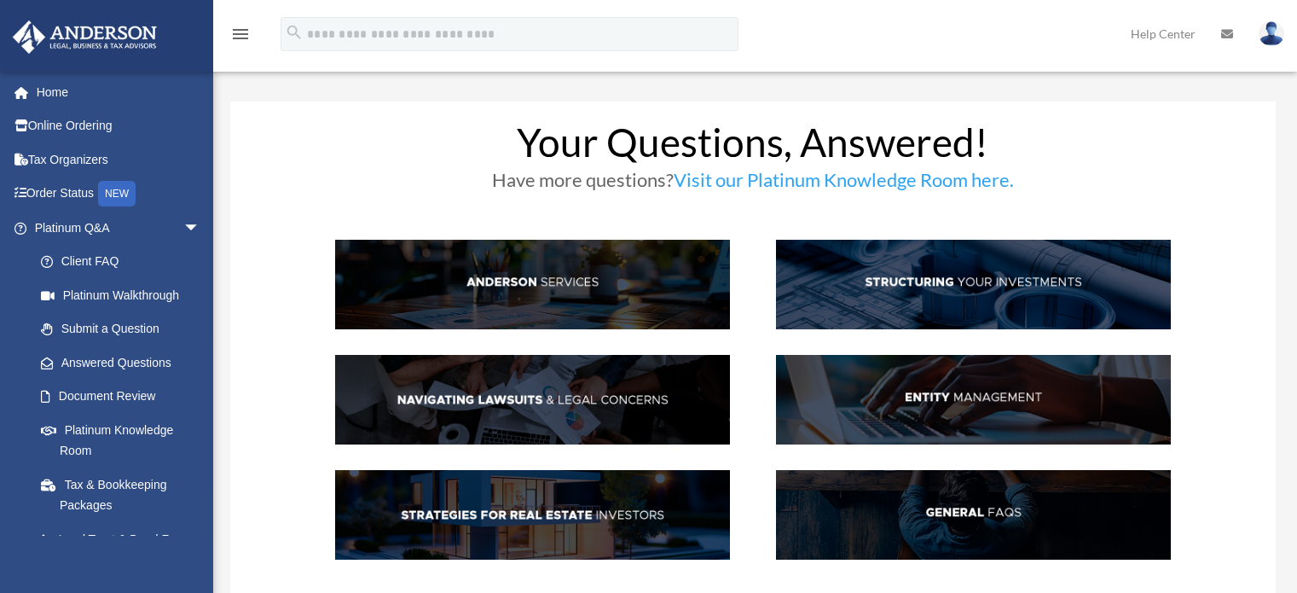 This screenshot has width=1297, height=593. I want to click on a: Tax Organizers, so click(119, 160).